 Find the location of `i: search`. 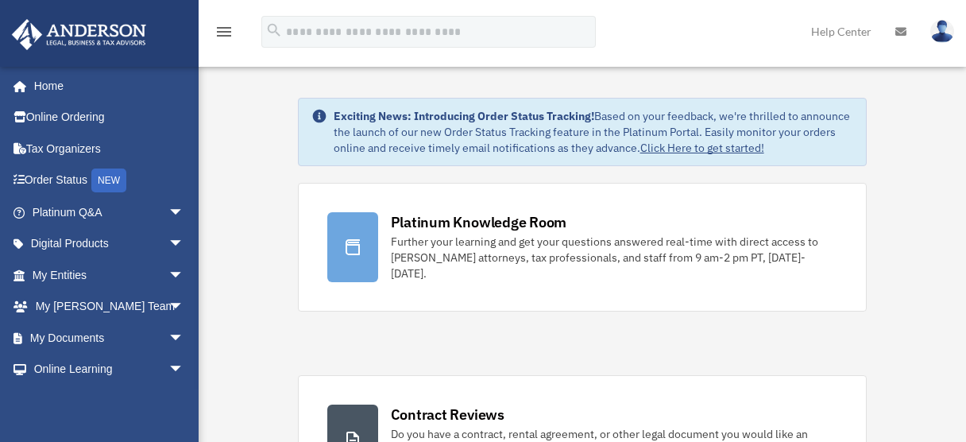

i: search is located at coordinates (274, 30).